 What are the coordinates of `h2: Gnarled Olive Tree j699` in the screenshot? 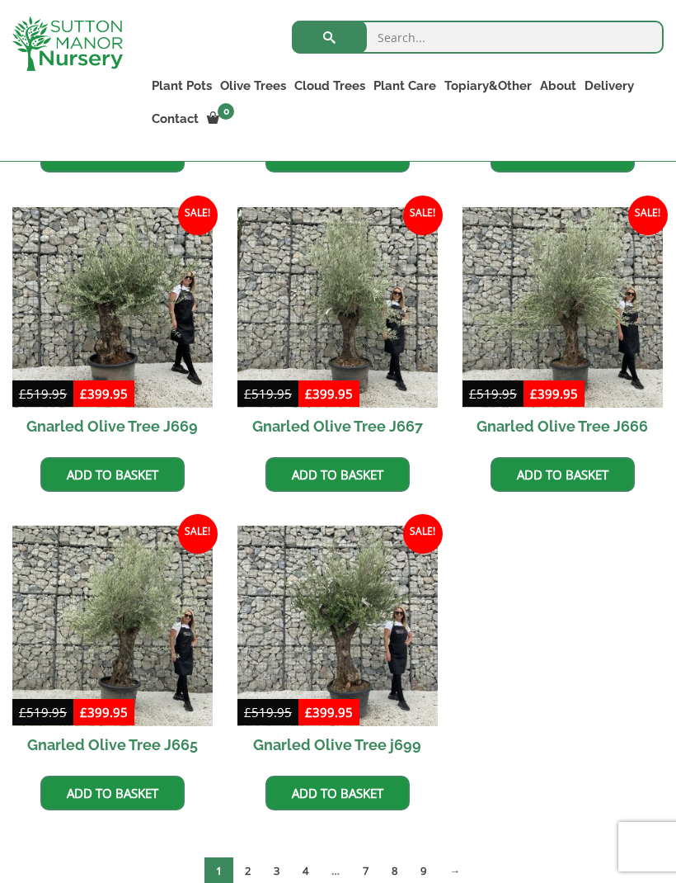 It's located at (337, 744).